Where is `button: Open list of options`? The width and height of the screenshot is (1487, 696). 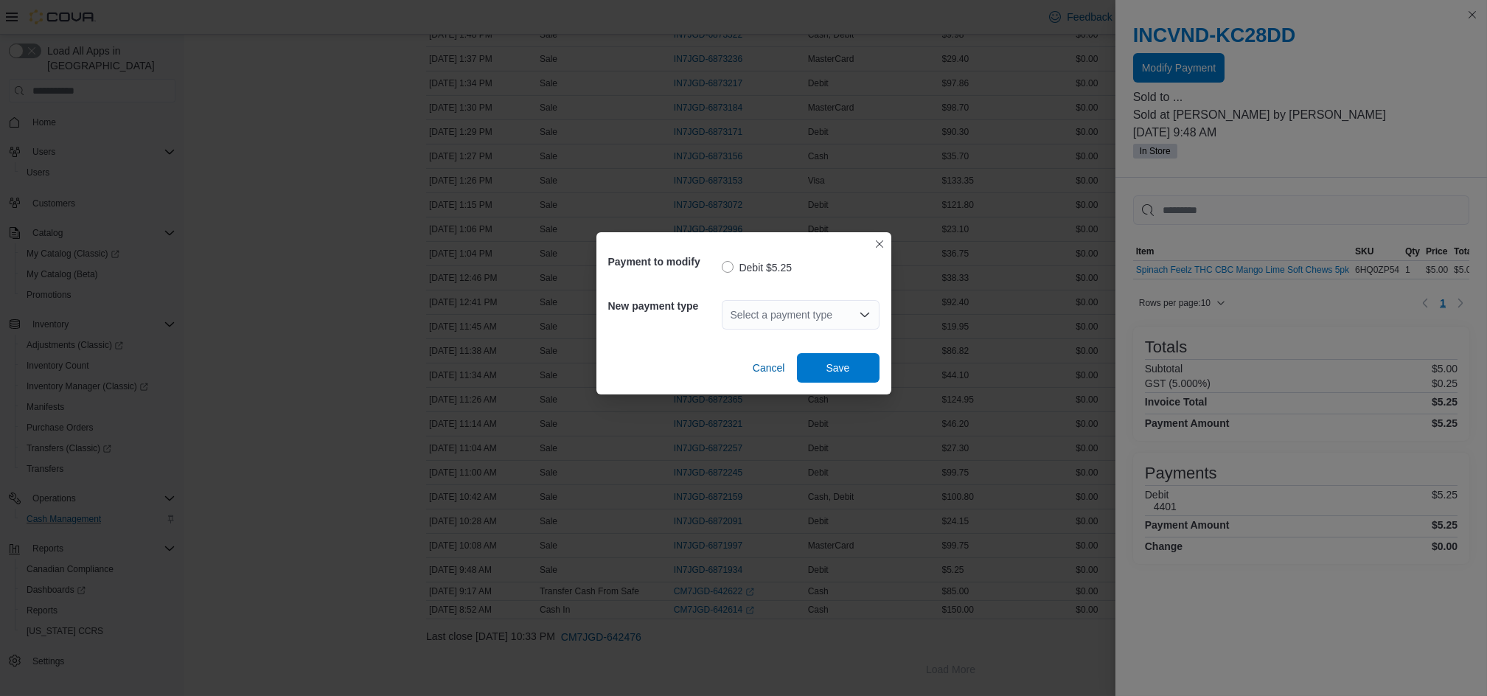 button: Open list of options is located at coordinates (865, 315).